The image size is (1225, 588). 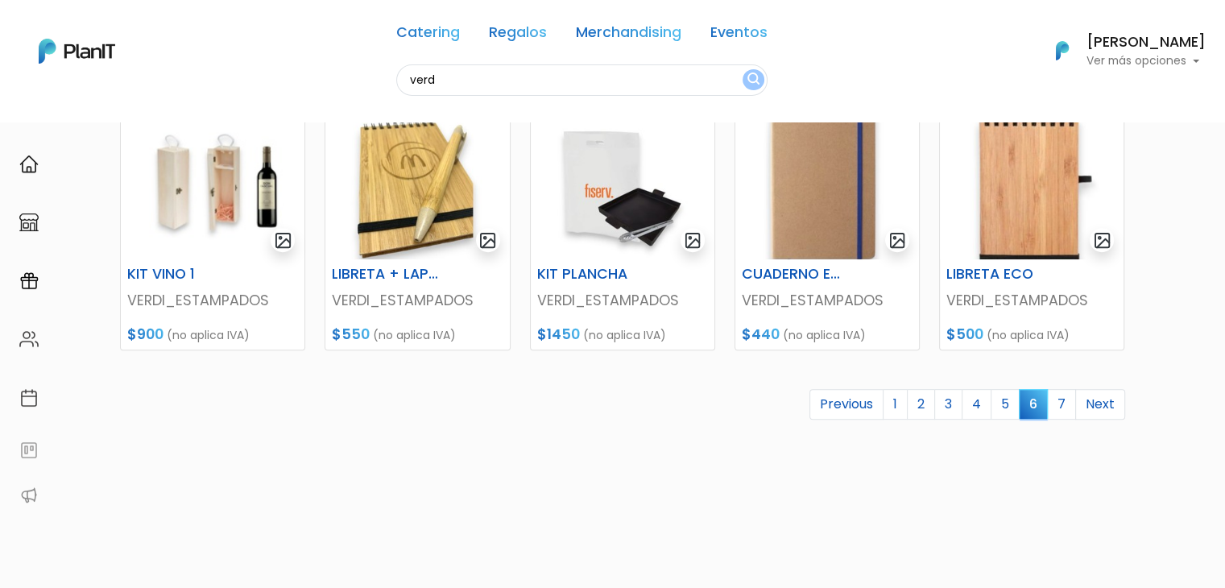 What do you see at coordinates (1000, 274) in the screenshot?
I see `h6: LIBRETA ECO` at bounding box center [1000, 274].